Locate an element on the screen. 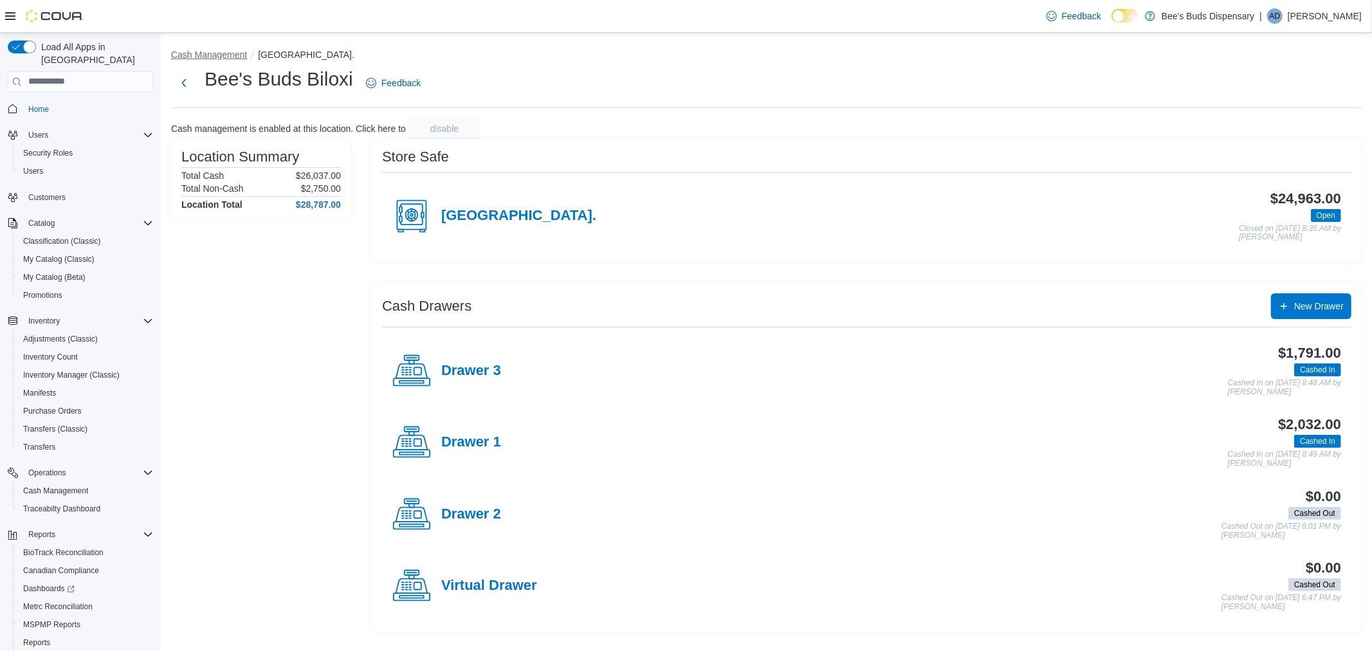 Image resolution: width=1372 pixels, height=651 pixels. h6: Total Cash is located at coordinates (203, 176).